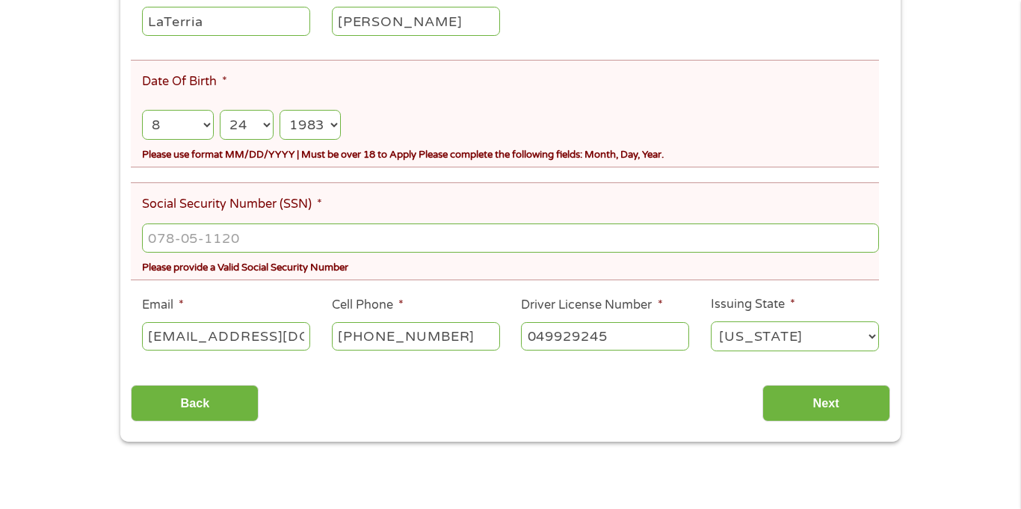  I want to click on input: Next, so click(826, 403).